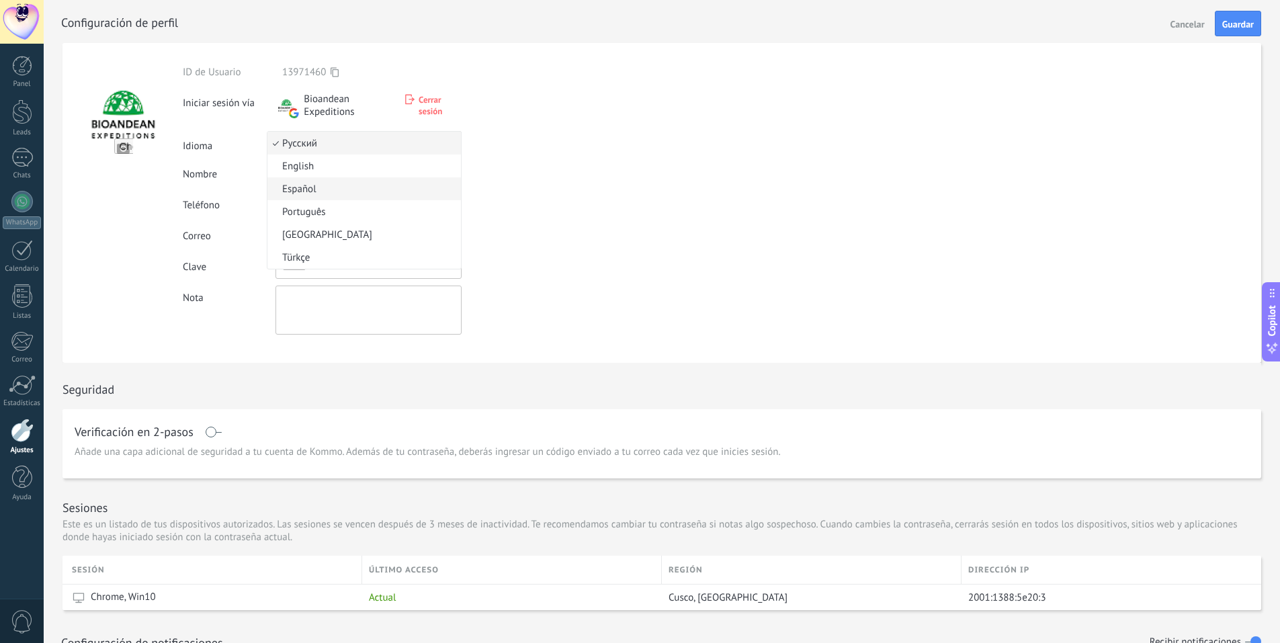  What do you see at coordinates (88, 389) in the screenshot?
I see `h1: Seguridad` at bounding box center [88, 389].